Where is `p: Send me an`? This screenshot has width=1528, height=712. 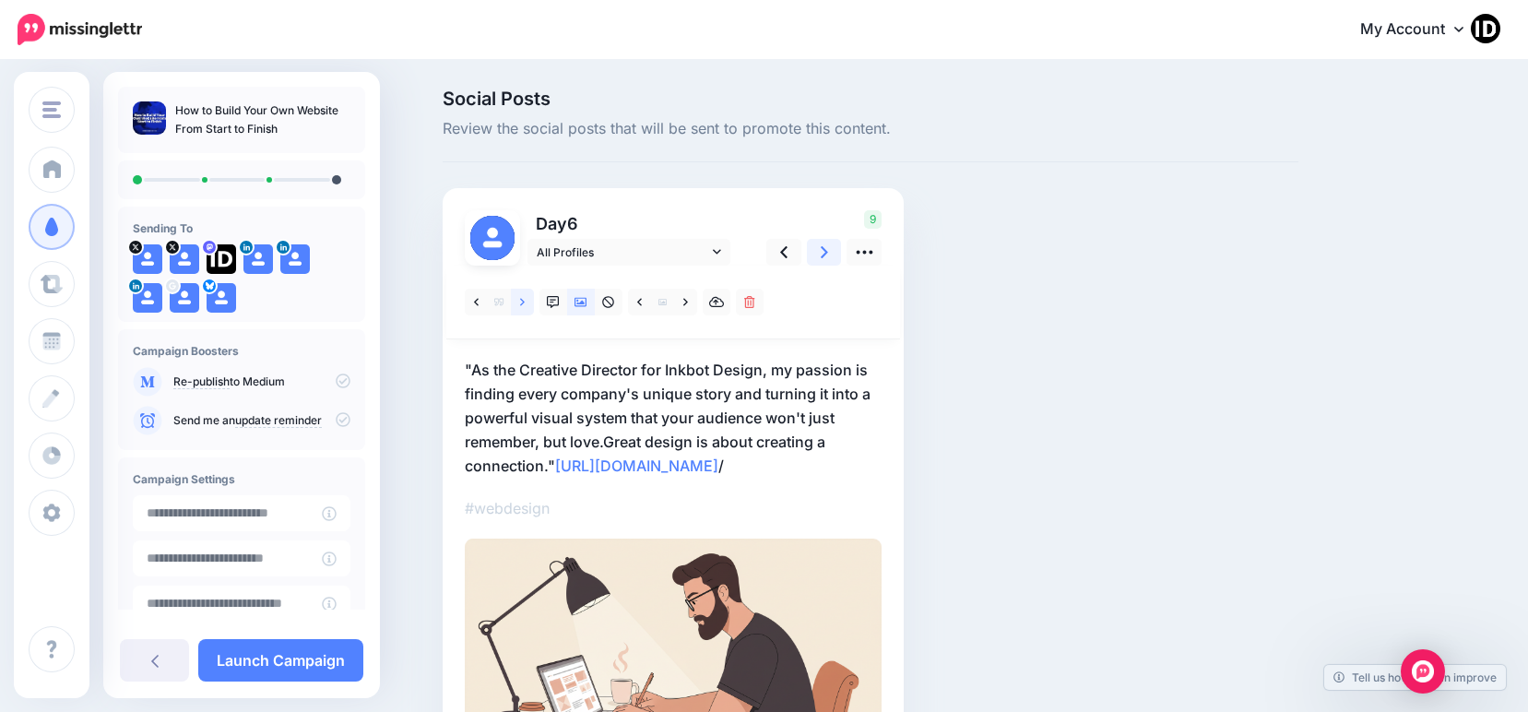
p: Send me an is located at coordinates (262, 420).